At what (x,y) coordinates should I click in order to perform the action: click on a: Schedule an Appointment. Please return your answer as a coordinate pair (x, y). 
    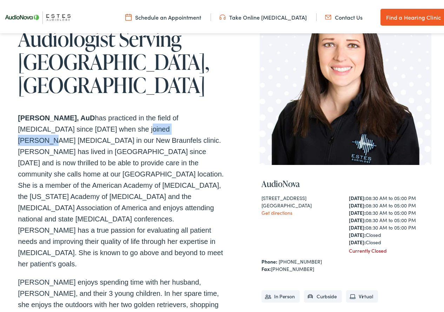
    Looking at the image, I should click on (163, 15).